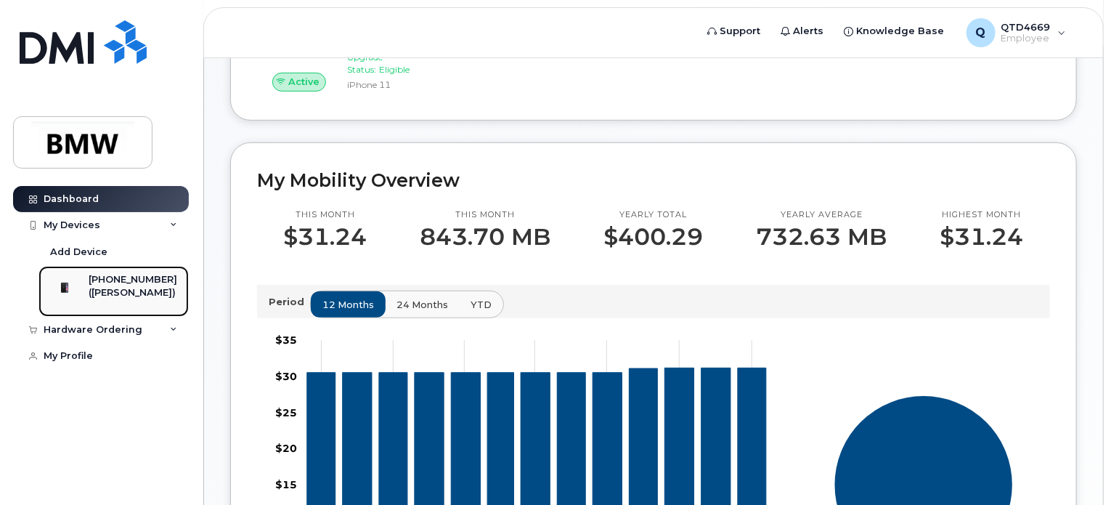 Image resolution: width=1111 pixels, height=505 pixels. What do you see at coordinates (822, 237) in the screenshot?
I see `p: 732.63 MB` at bounding box center [822, 237].